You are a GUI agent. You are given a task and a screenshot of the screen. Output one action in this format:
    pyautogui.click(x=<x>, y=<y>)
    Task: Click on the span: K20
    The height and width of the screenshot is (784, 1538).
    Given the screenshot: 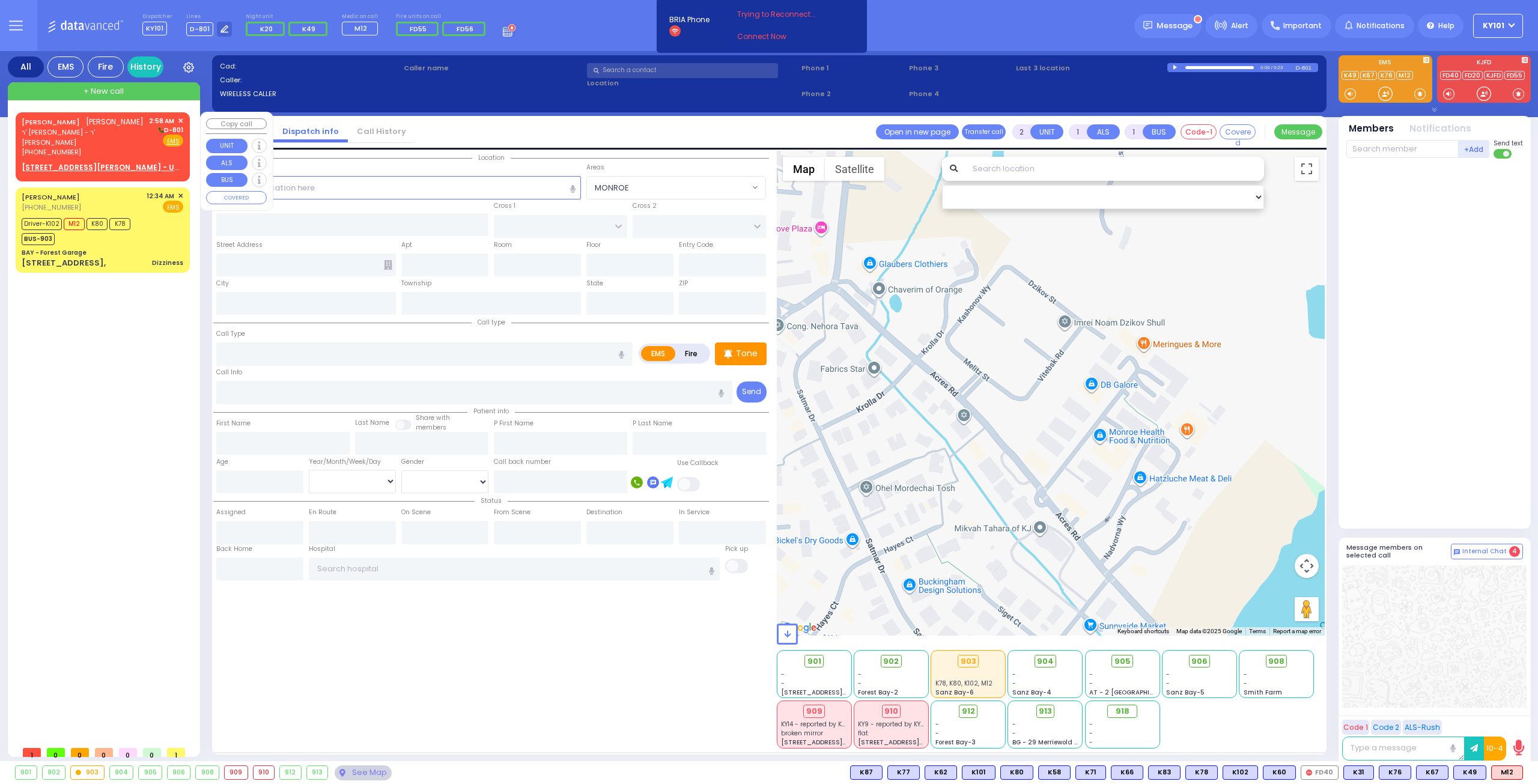 What is the action you would take?
    pyautogui.click(x=266, y=29)
    